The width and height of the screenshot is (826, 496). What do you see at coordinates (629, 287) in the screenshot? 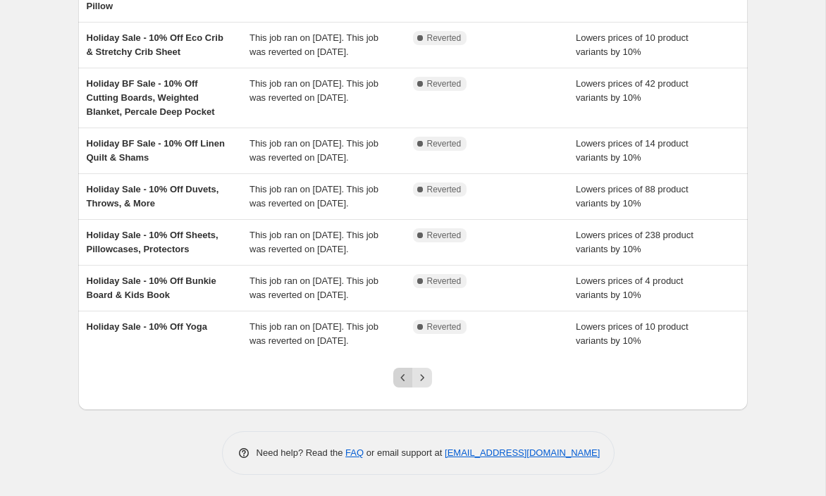
I see `span: Lowers prices of 4 product variants by 10%` at bounding box center [629, 287].